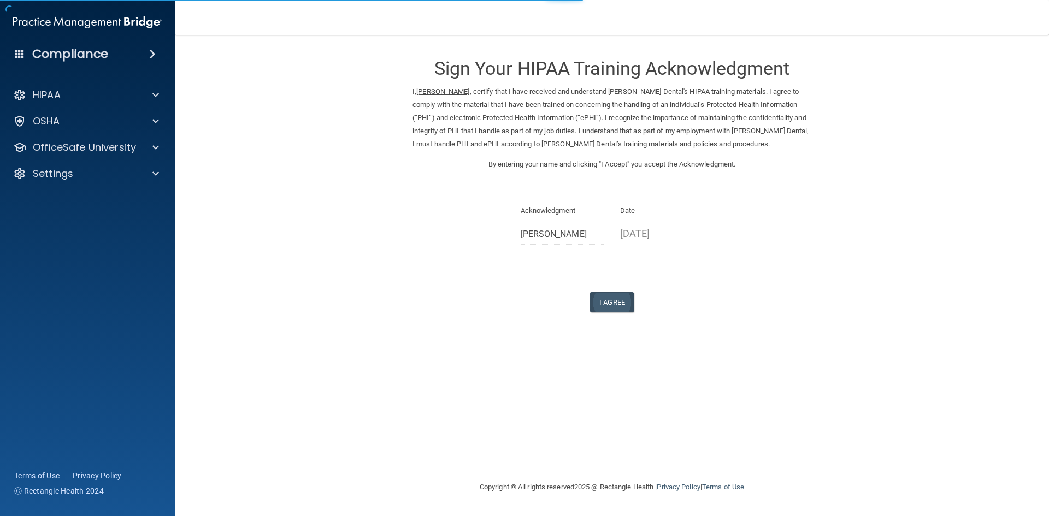  Describe the element at coordinates (86, 148) in the screenshot. I see `a: OfficeSafe University` at that location.